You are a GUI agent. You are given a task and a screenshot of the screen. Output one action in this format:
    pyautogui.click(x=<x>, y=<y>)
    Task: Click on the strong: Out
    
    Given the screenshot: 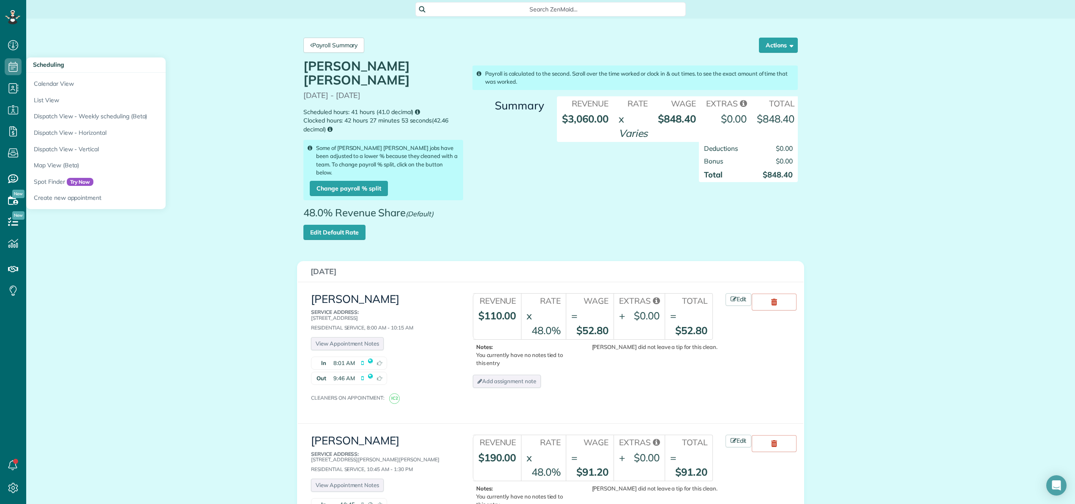 What is the action you would take?
    pyautogui.click(x=320, y=378)
    